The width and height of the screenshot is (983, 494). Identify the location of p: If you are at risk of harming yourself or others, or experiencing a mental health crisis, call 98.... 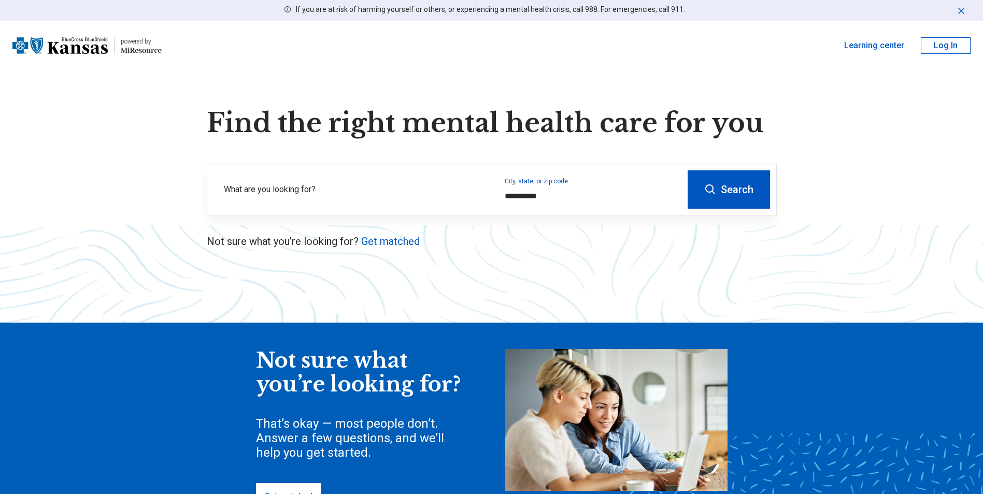
(490, 9).